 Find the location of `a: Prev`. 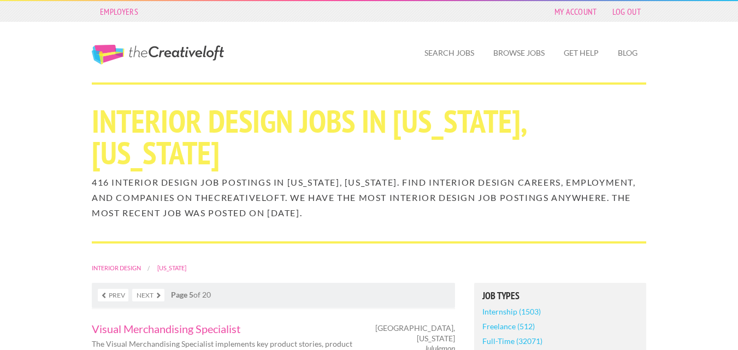

a: Prev is located at coordinates (113, 295).